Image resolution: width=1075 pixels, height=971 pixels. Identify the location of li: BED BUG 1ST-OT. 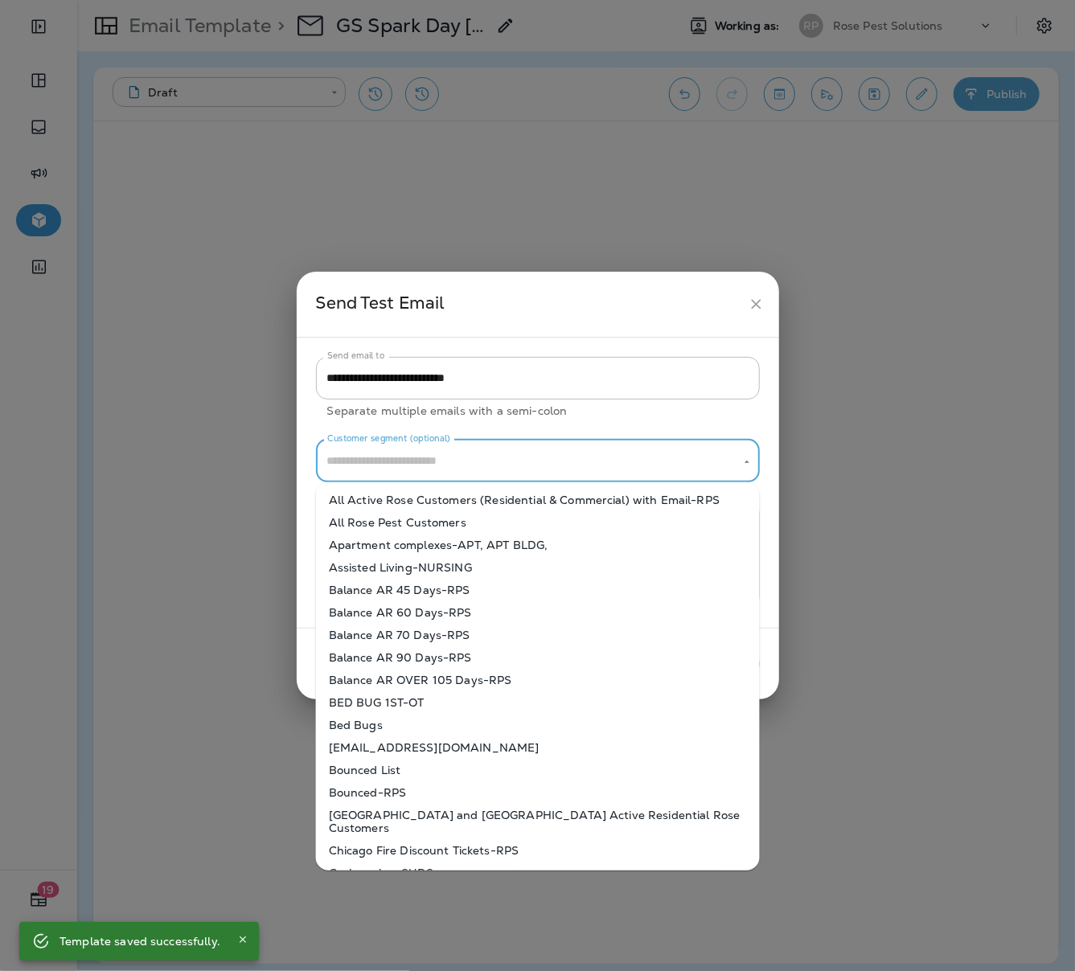
(538, 703).